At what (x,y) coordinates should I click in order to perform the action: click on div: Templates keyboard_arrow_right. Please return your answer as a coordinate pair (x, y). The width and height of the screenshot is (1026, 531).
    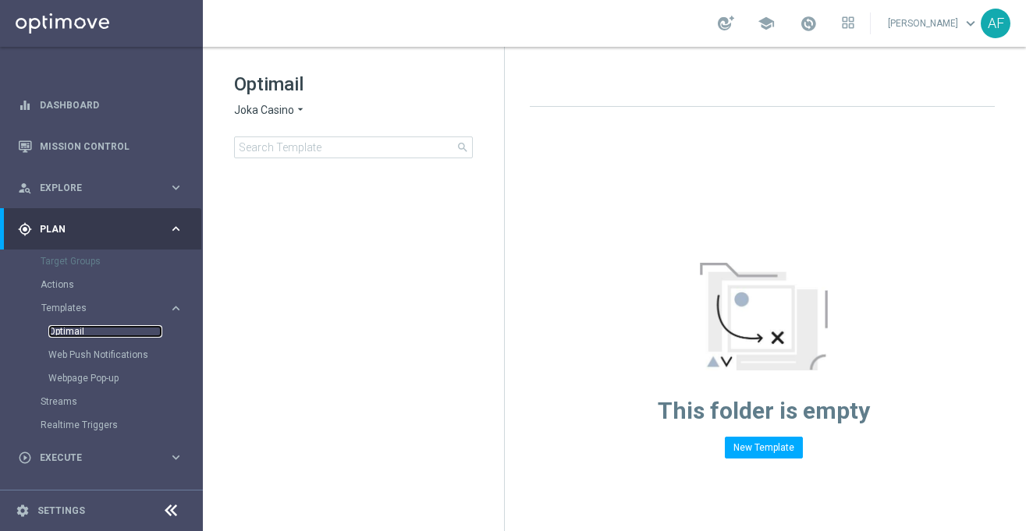
    Looking at the image, I should click on (112, 308).